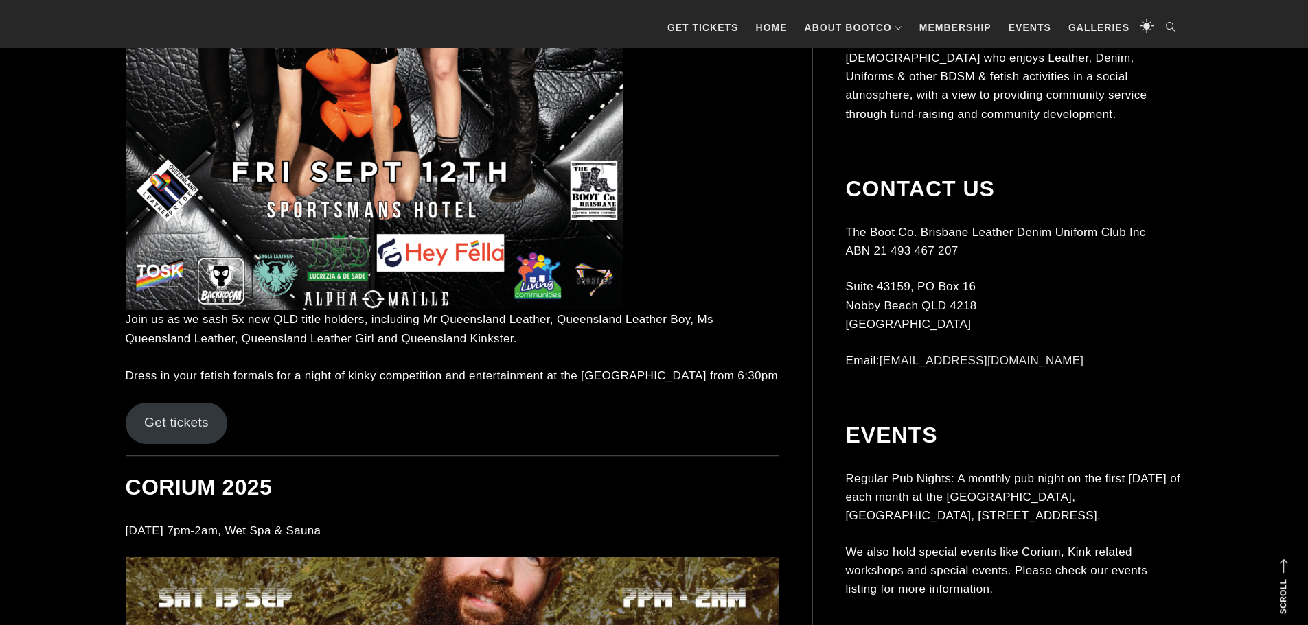 This screenshot has width=1308, height=625. Describe the element at coordinates (1014, 435) in the screenshot. I see `h2: Events` at that location.